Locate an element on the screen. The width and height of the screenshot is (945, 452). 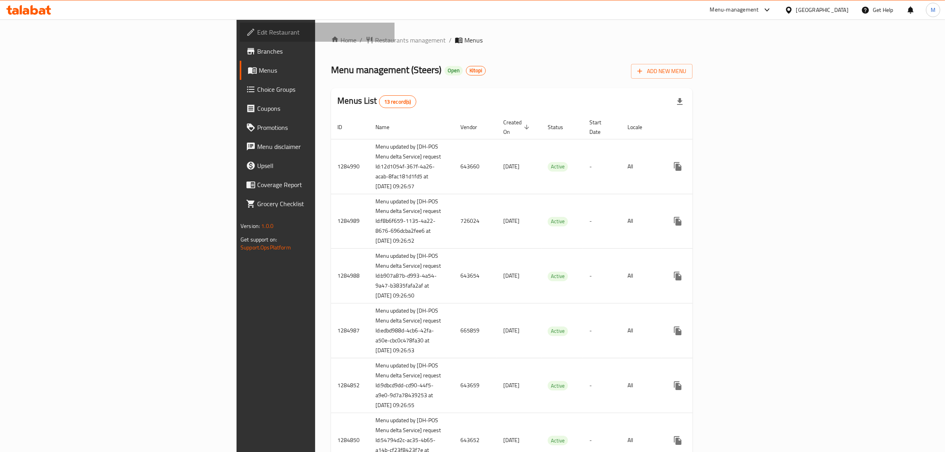
div: Export file is located at coordinates (680, 102).